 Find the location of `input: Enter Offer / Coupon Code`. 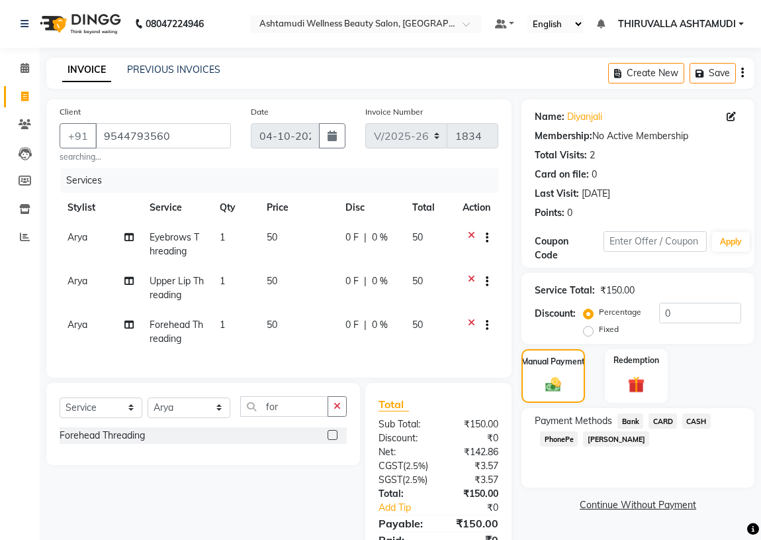

input: Enter Offer / Coupon Code is located at coordinates (655, 241).